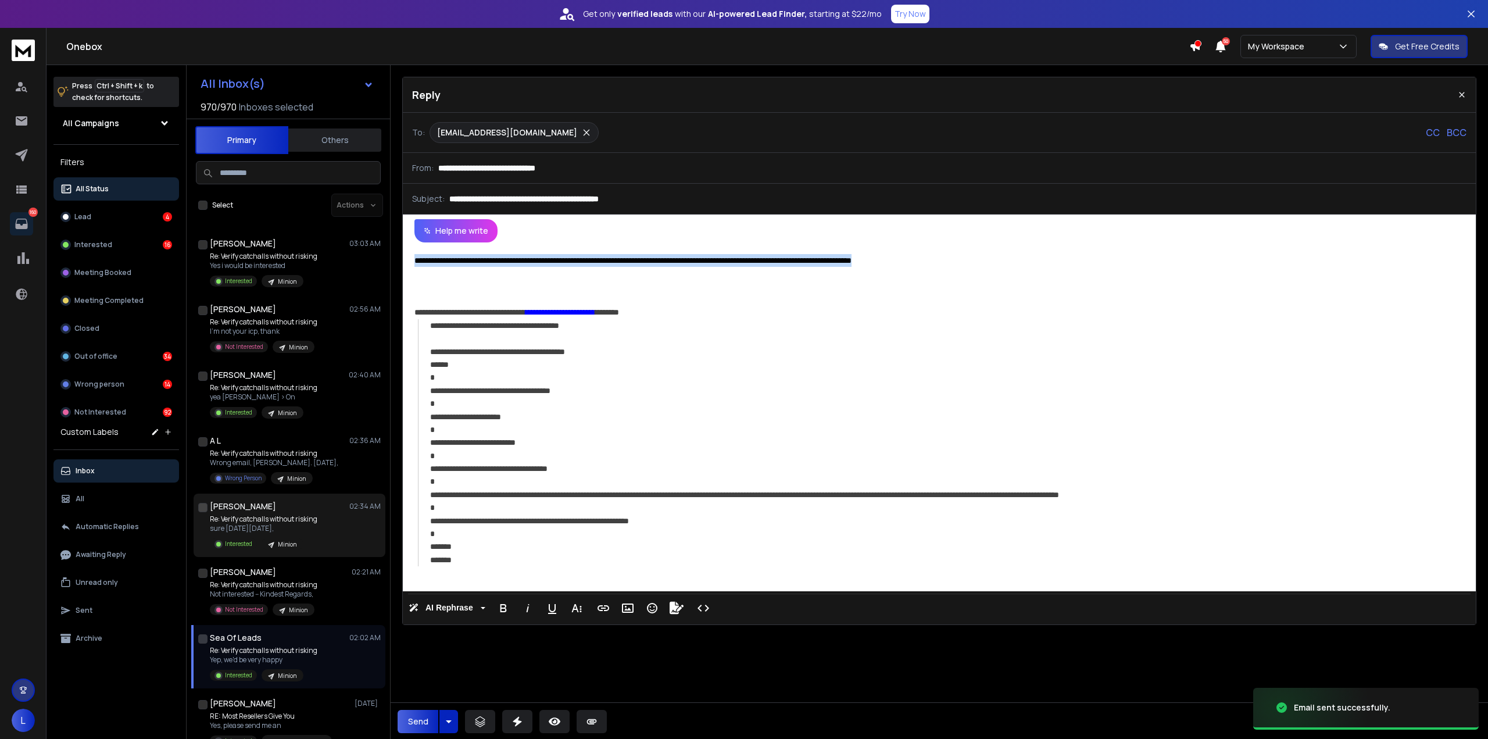  I want to click on button: Help me write, so click(456, 231).